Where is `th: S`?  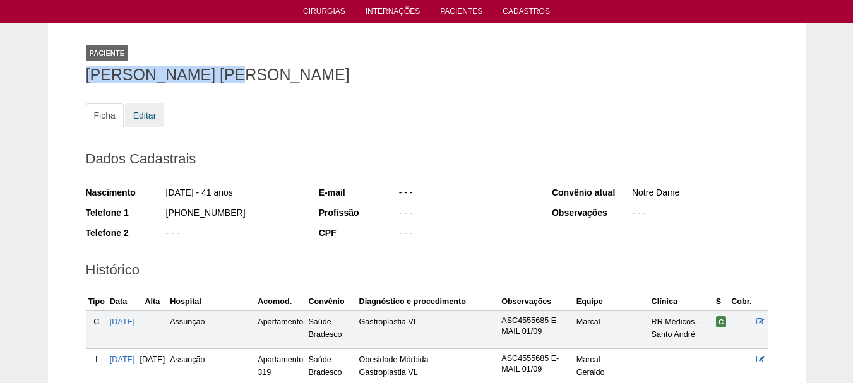 th: S is located at coordinates (721, 302).